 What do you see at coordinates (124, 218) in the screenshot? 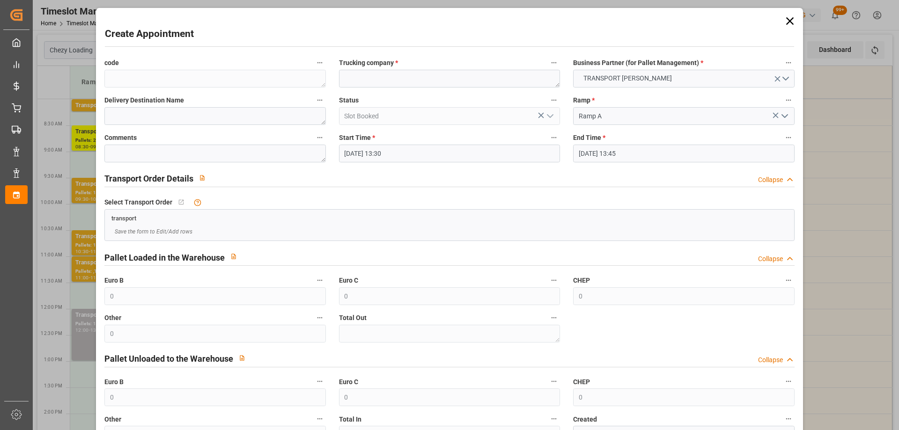
I see `span: transport` at bounding box center [124, 218].